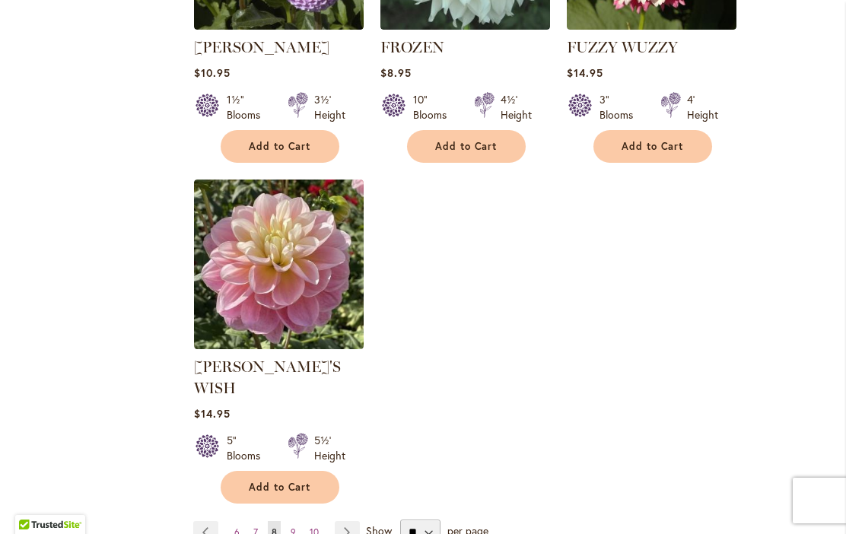 This screenshot has height=534, width=846. What do you see at coordinates (434, 107) in the screenshot?
I see `div: 10" Blooms` at bounding box center [434, 107].